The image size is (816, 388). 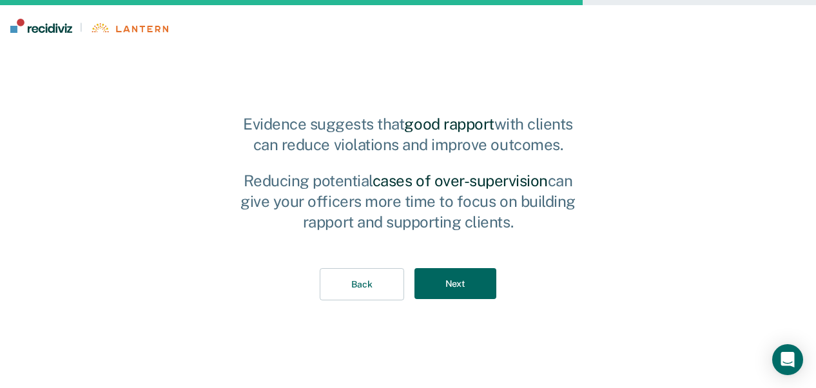 What do you see at coordinates (788, 360) in the screenshot?
I see `div: Open Intercom Messenger` at bounding box center [788, 360].